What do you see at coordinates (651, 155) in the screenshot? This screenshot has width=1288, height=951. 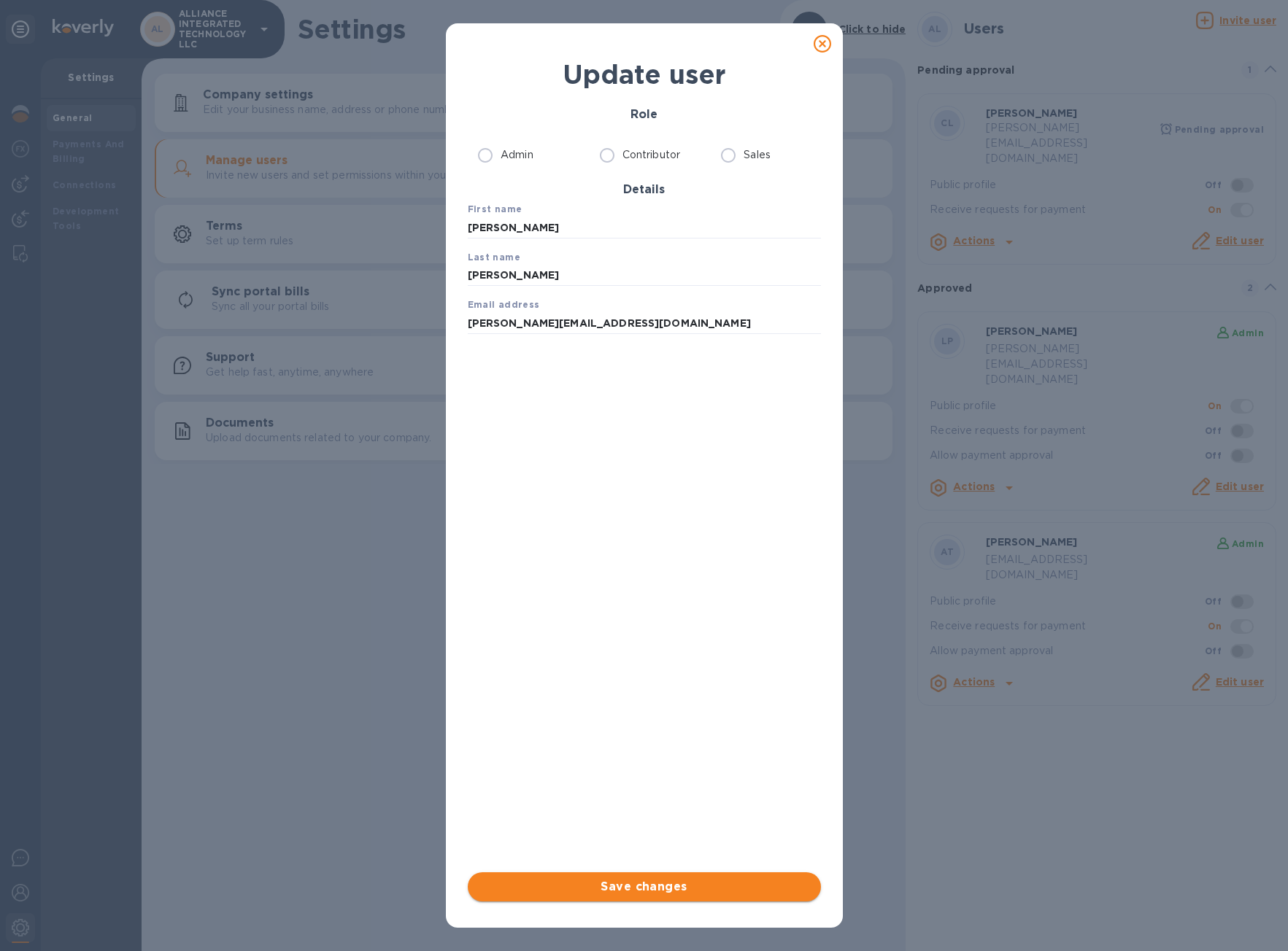 I see `p: Contributor` at bounding box center [651, 155].